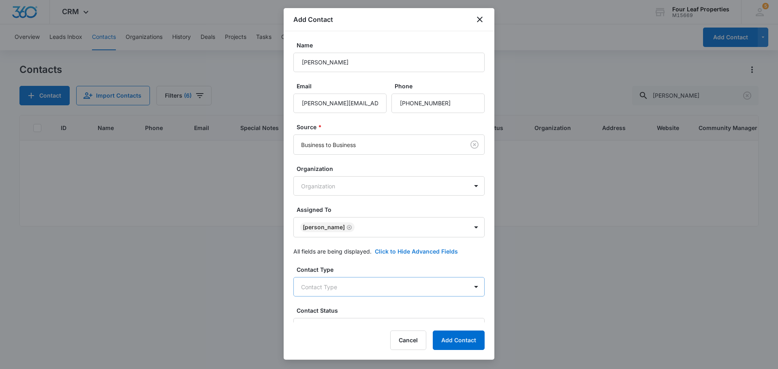 The image size is (778, 369). Describe the element at coordinates (392, 169) in the screenshot. I see `label: Organization` at that location.